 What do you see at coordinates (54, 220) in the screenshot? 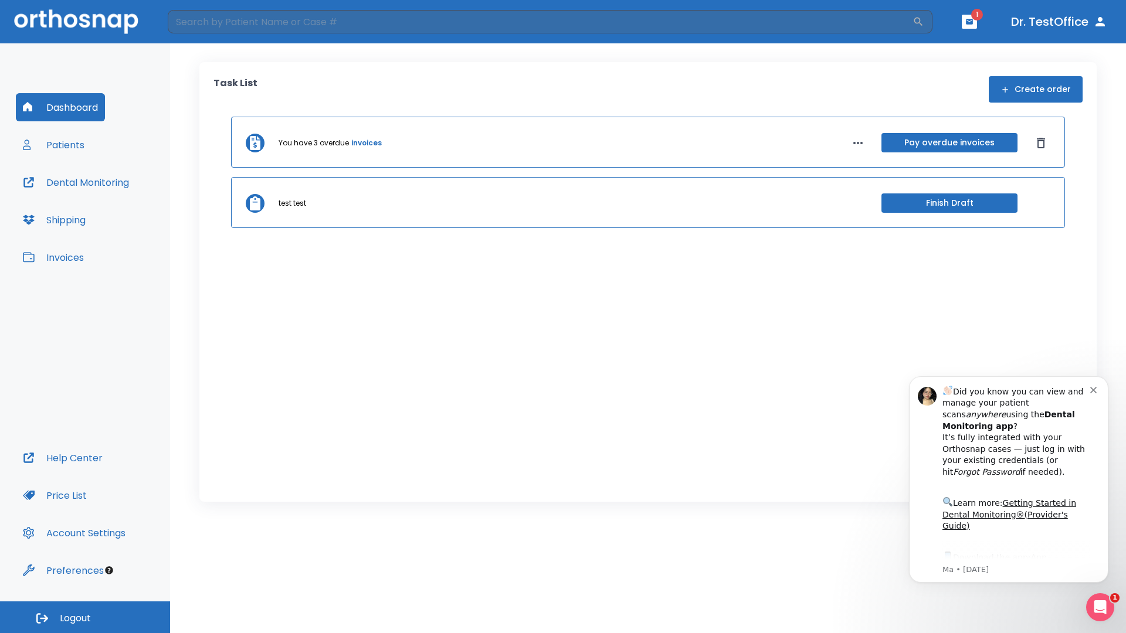
I see `a: Shipping` at bounding box center [54, 220].